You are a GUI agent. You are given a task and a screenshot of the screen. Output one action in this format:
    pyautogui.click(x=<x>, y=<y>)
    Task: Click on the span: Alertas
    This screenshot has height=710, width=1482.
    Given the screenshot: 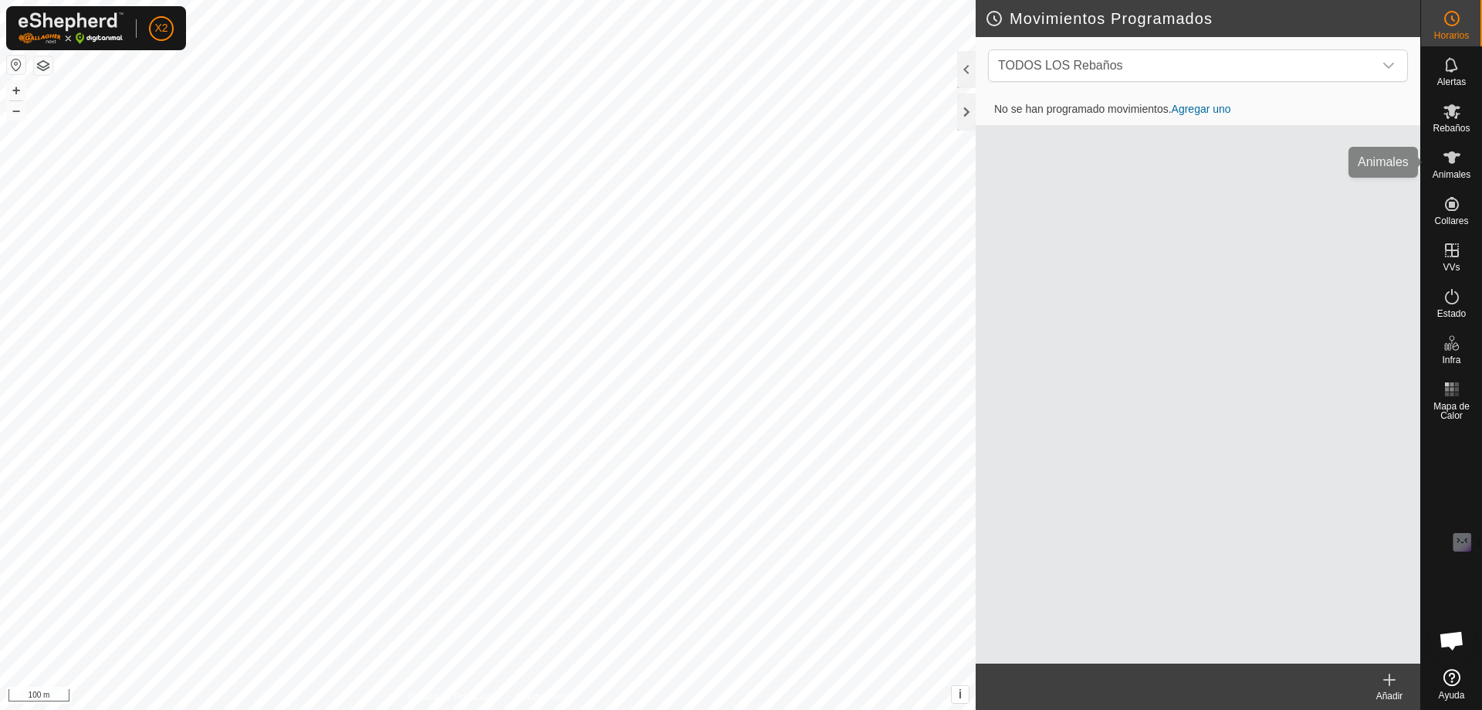 What is the action you would take?
    pyautogui.click(x=1452, y=82)
    